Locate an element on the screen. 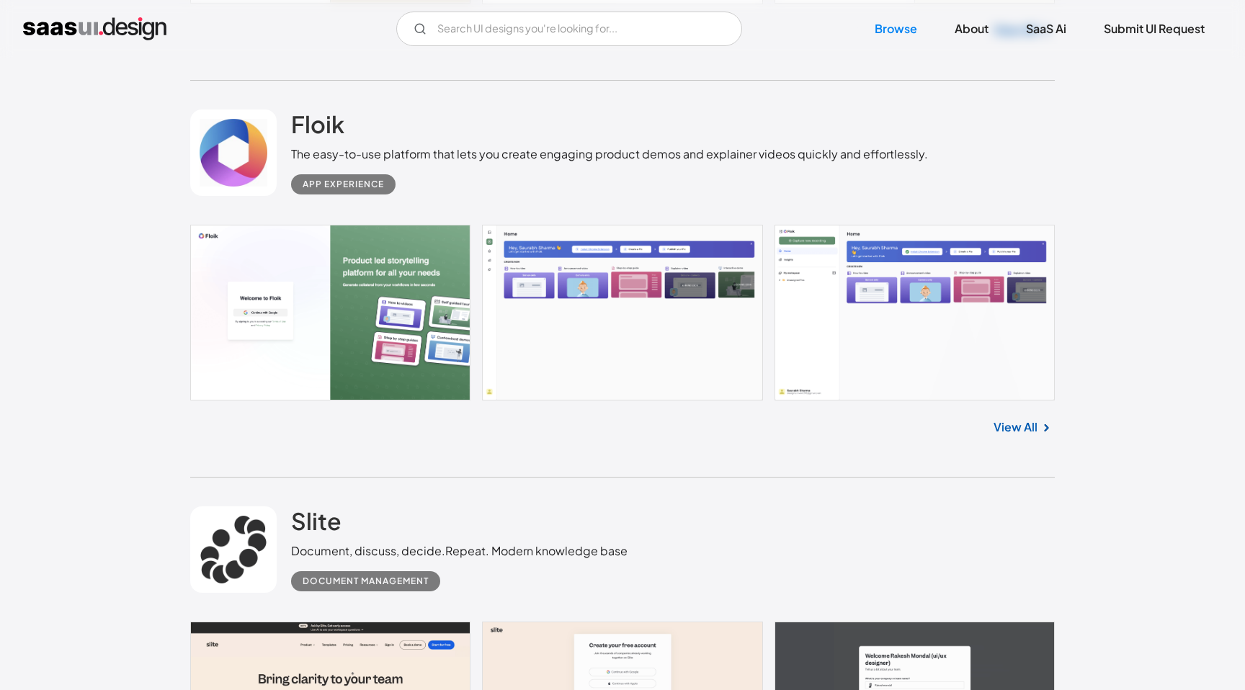  a: SaaS Ai is located at coordinates (1046, 29).